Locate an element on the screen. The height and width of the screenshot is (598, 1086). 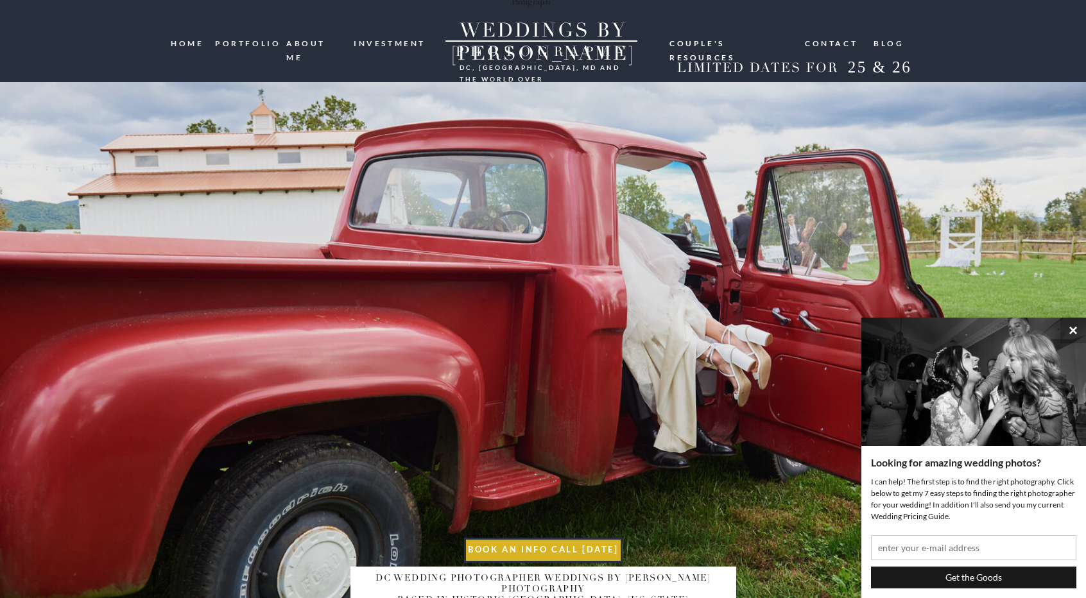
a: ABOUT ME is located at coordinates (315, 42).